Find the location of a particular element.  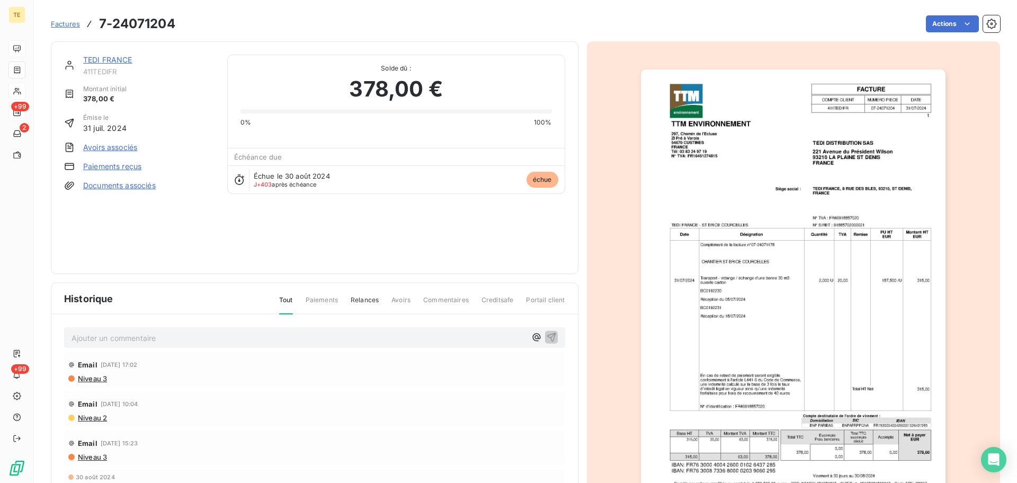

span: Commentaires is located at coordinates (446, 304).